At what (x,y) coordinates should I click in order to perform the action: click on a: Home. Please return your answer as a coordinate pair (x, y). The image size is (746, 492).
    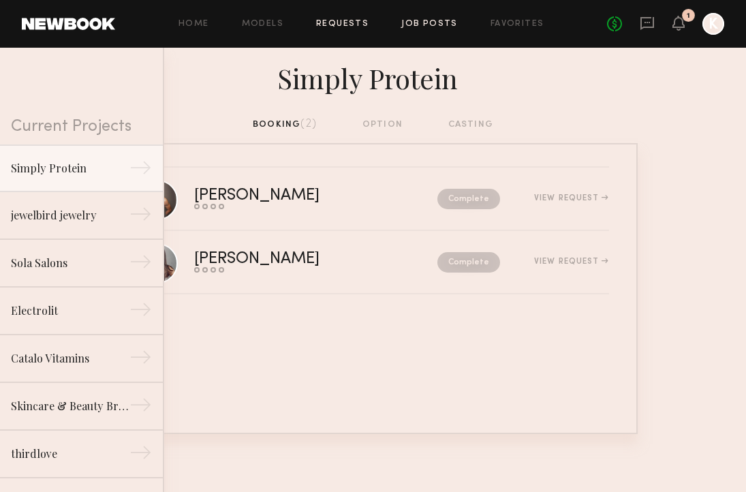
    Looking at the image, I should click on (194, 24).